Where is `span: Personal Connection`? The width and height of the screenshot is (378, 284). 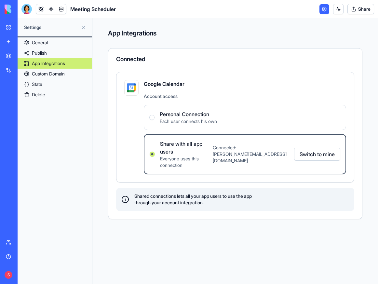 span: Personal Connection is located at coordinates (189, 114).